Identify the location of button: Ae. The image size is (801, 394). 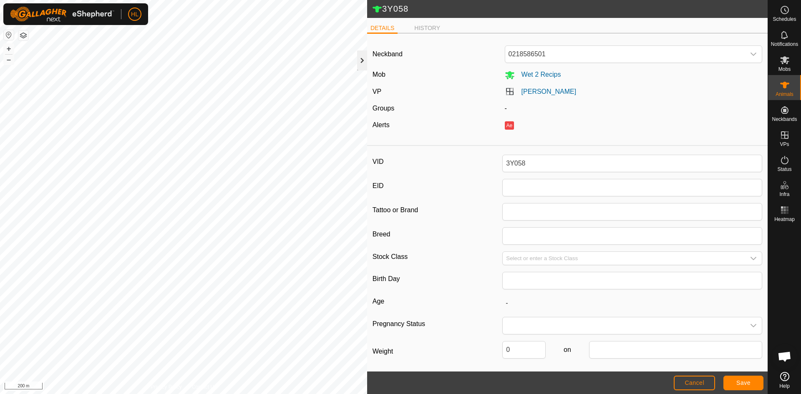
(509, 126).